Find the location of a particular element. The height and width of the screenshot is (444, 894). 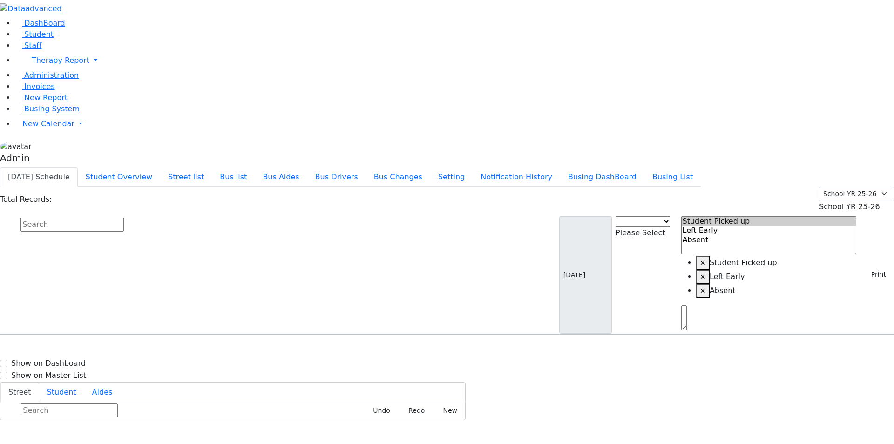

span: Invoices is located at coordinates (40, 86).